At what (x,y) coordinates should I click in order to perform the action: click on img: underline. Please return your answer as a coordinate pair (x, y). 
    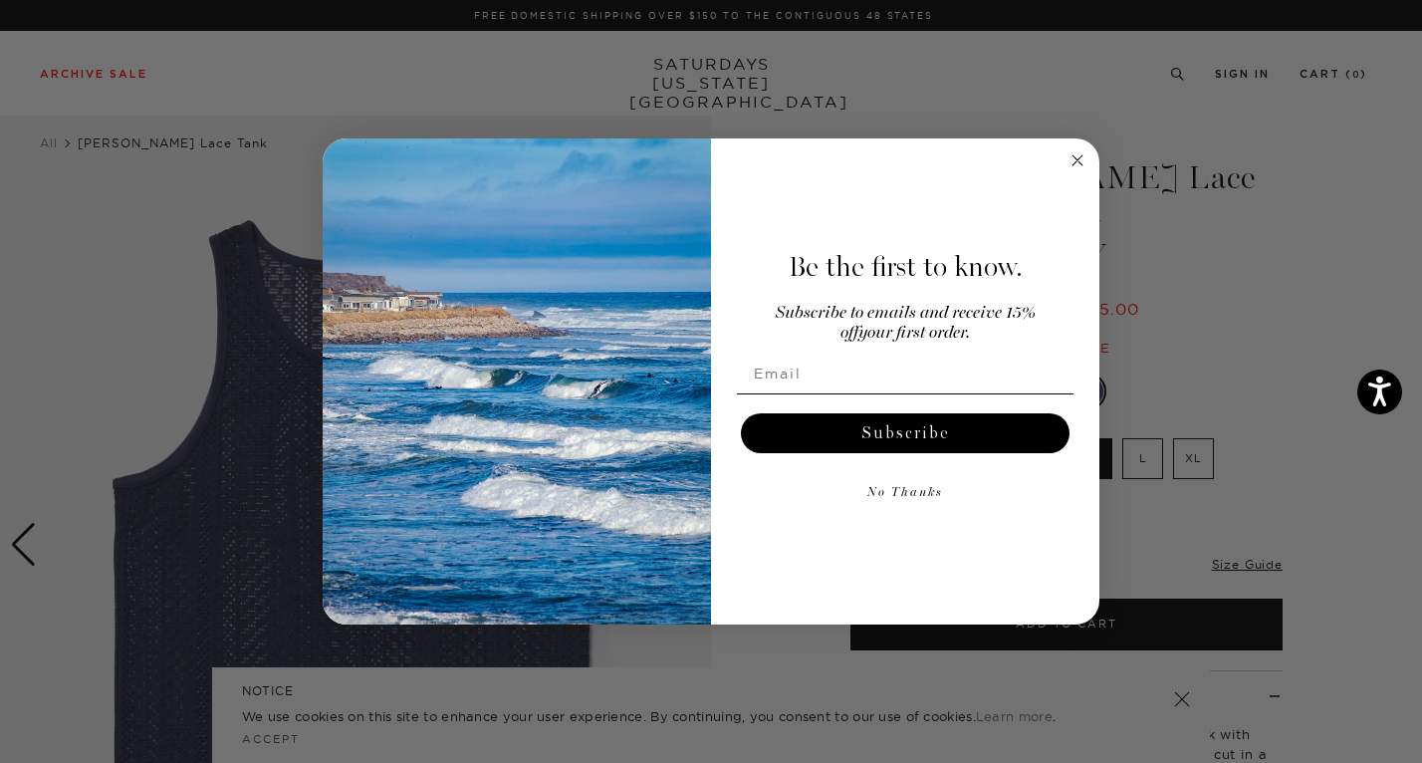
    Looking at the image, I should click on (905, 393).